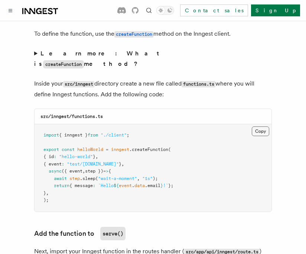 The image size is (306, 254). I want to click on span: { inngest }, so click(73, 135).